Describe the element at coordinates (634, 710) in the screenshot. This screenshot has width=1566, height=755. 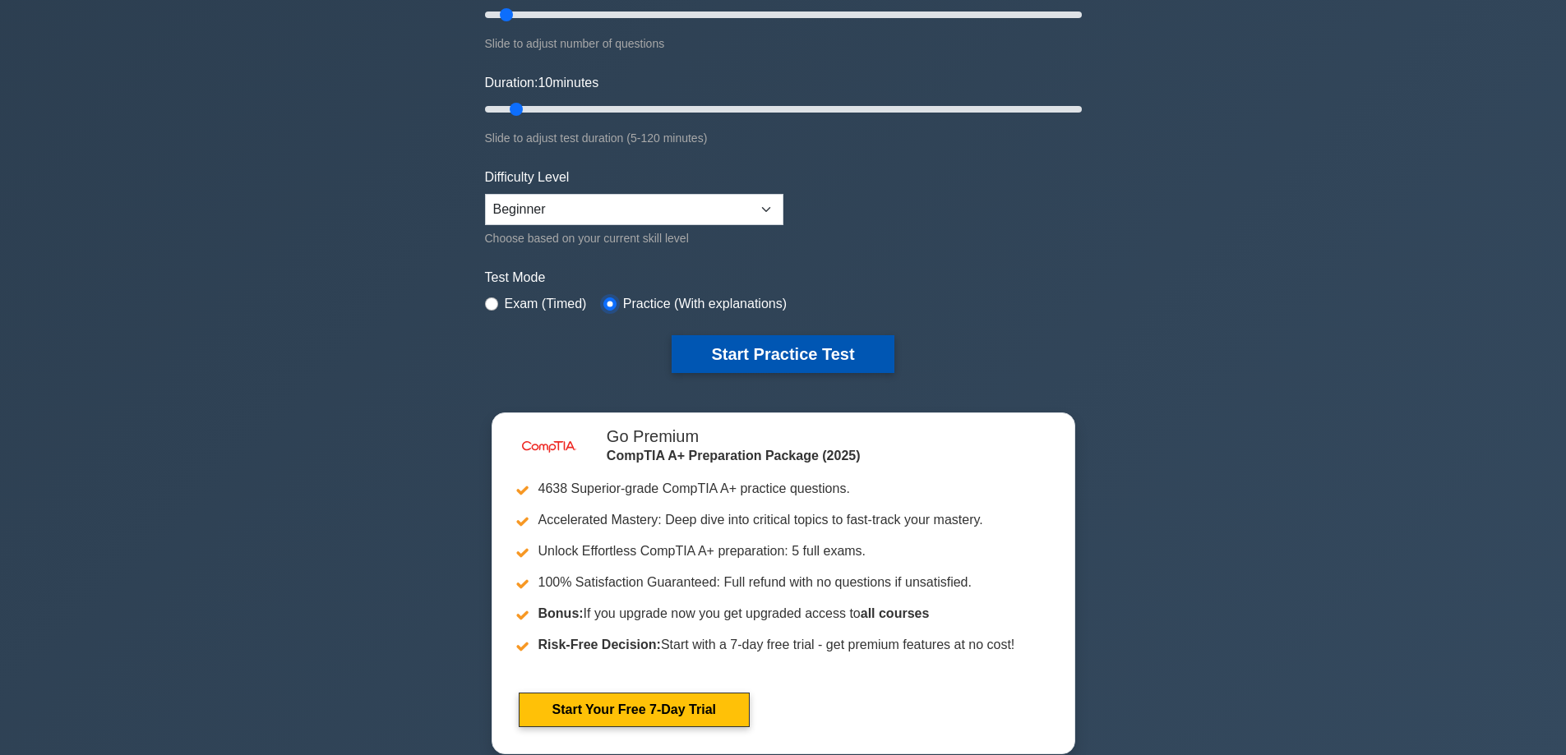
I see `a: Start Your Free 7-Day Trial` at that location.